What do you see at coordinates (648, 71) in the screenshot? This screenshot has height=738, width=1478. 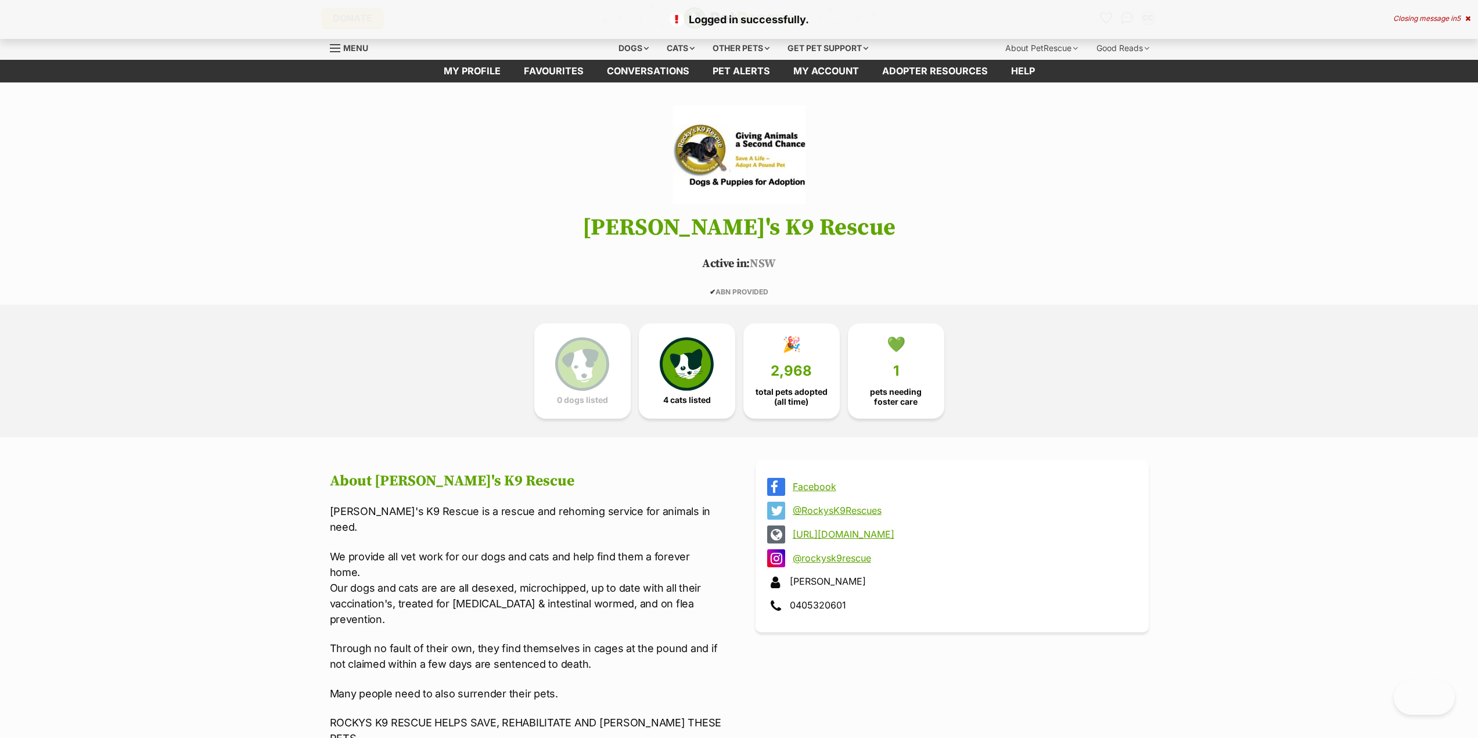 I see `a: conversations` at bounding box center [648, 71].